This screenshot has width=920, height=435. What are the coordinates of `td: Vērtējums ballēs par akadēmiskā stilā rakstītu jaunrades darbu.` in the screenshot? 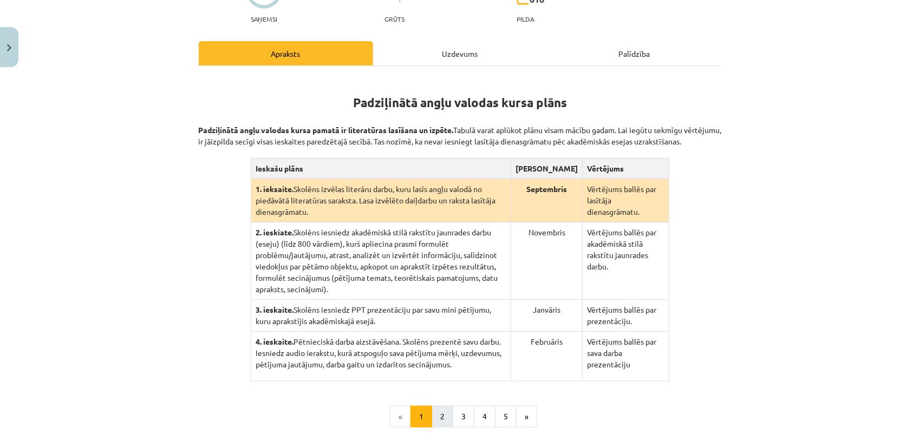 It's located at (626, 261).